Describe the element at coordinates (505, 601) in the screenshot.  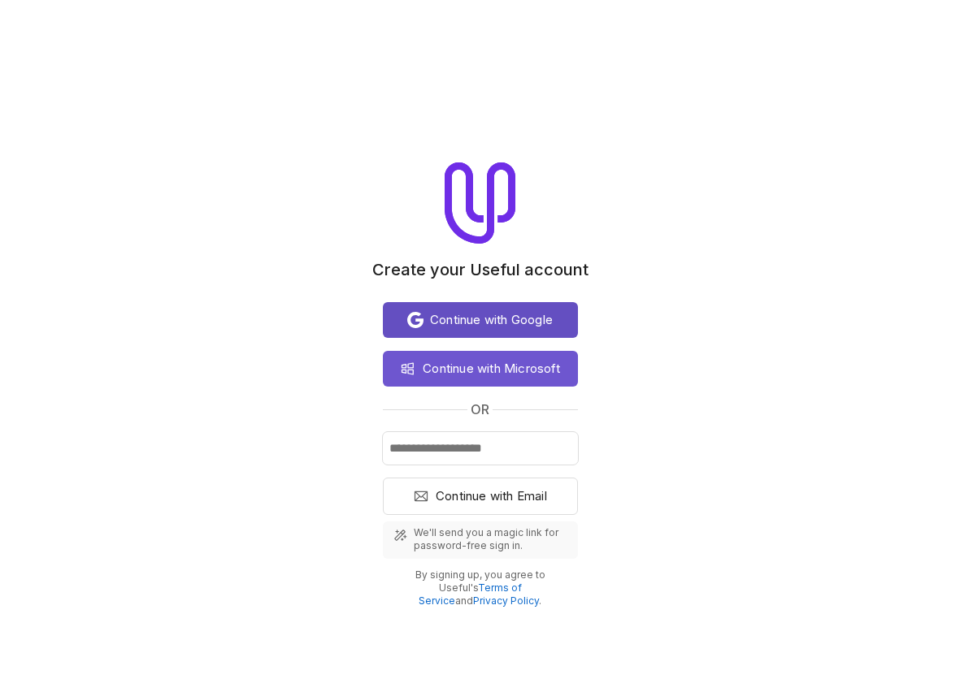
I see `a: Privacy Policy` at that location.